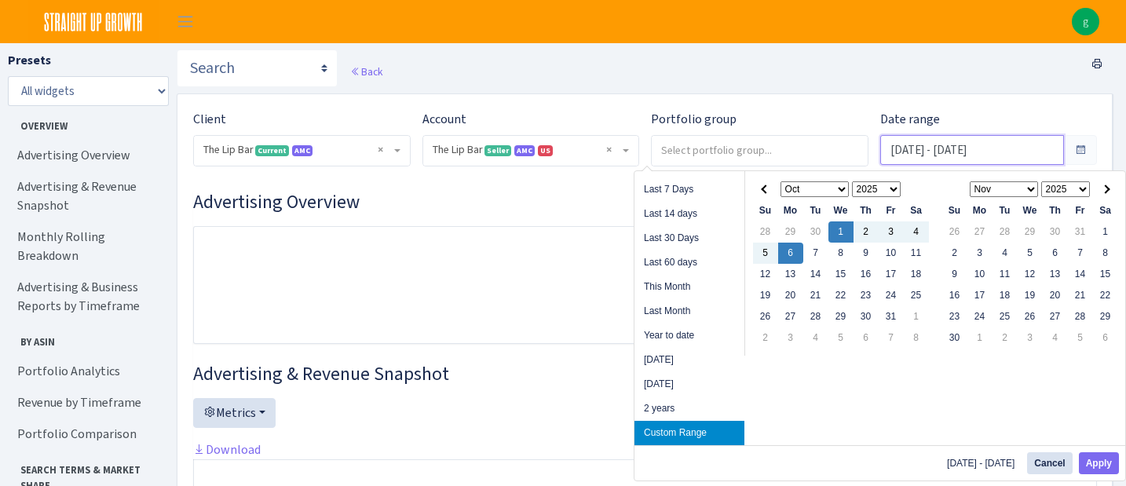  I want to click on th: Tu, so click(815, 210).